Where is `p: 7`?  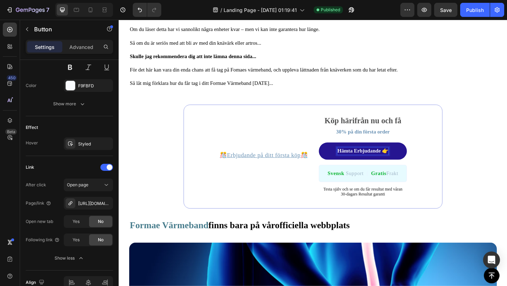 p: 7 is located at coordinates (48, 10).